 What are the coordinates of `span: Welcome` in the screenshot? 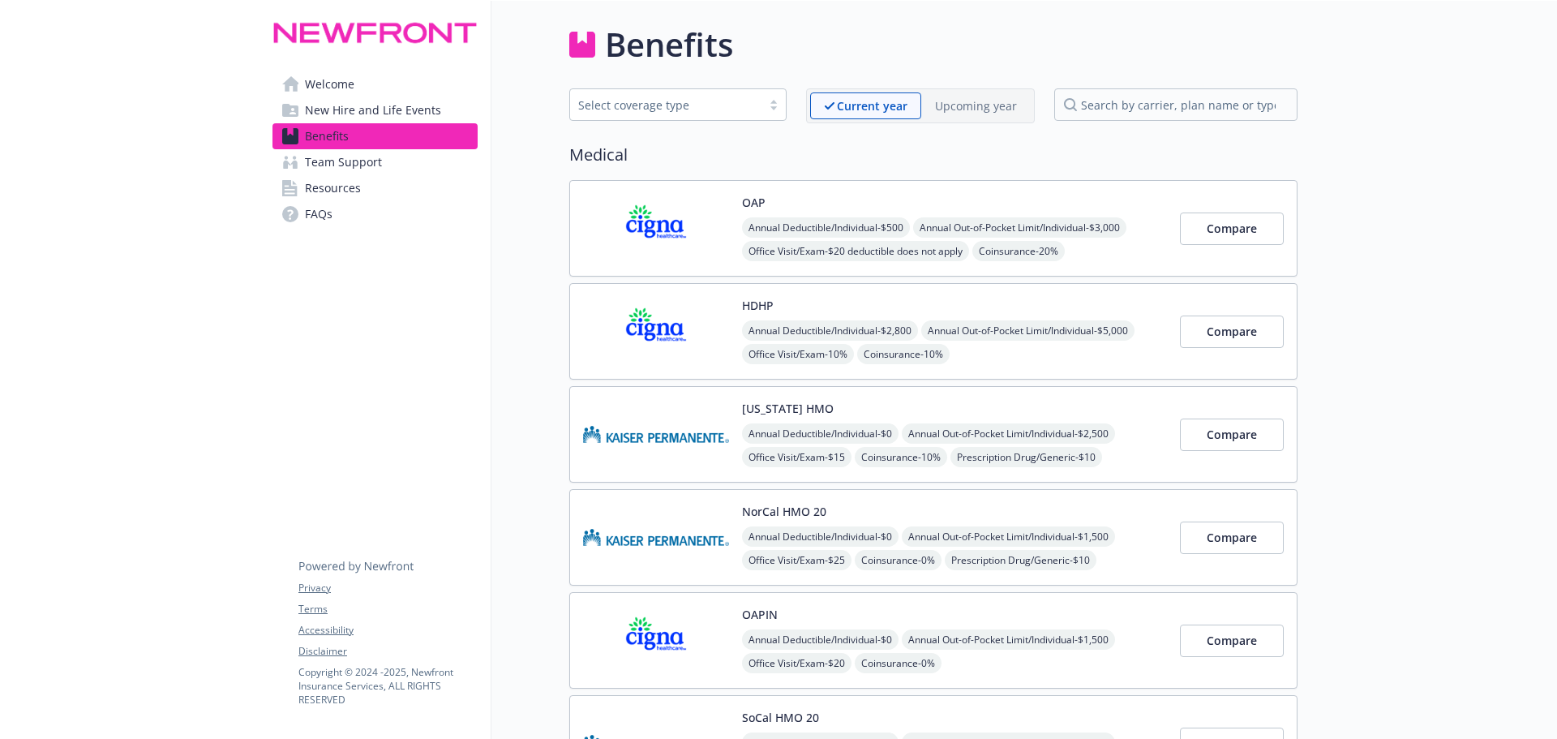 It's located at (329, 84).